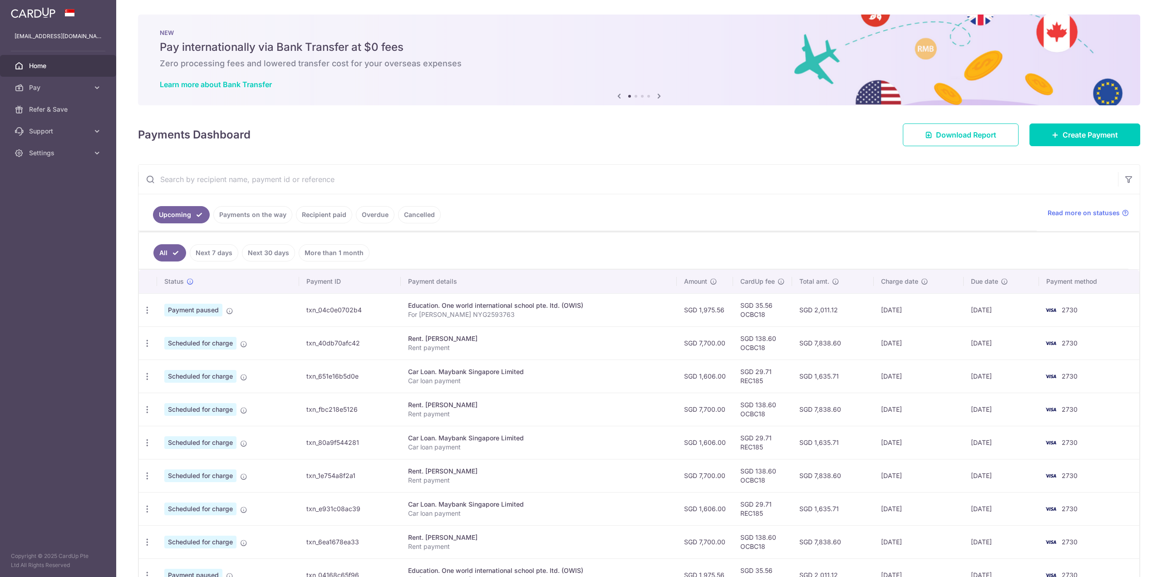  Describe the element at coordinates (1089, 282) in the screenshot. I see `th: Payment method` at that location.